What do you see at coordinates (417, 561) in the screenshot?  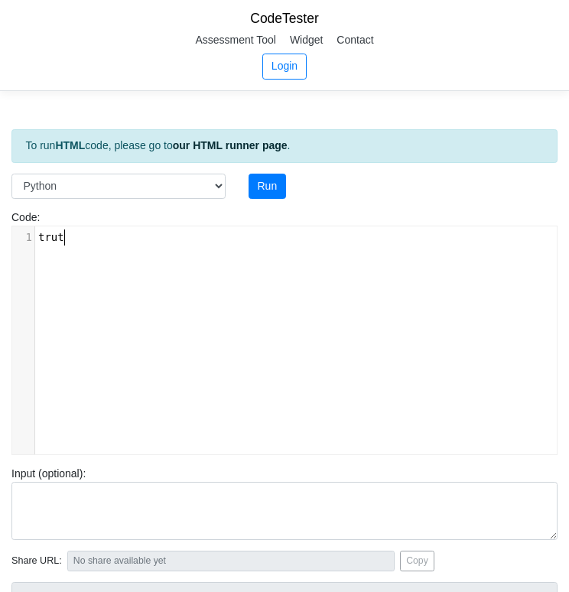 I see `button: Copy` at bounding box center [417, 561].